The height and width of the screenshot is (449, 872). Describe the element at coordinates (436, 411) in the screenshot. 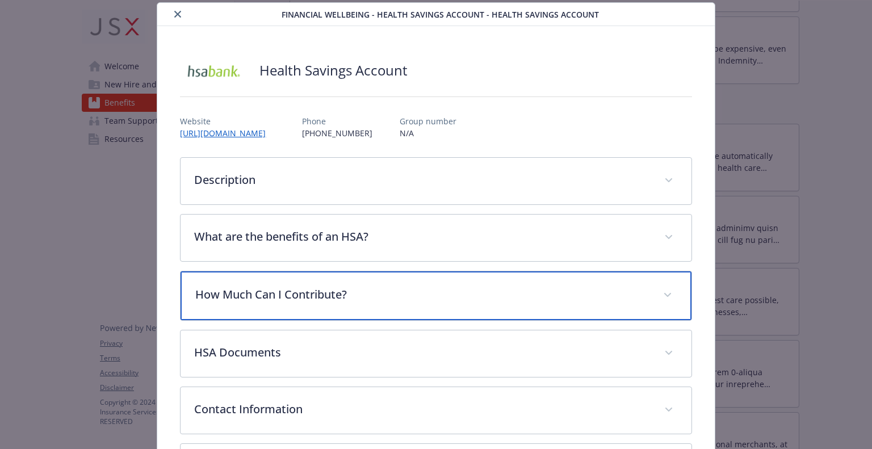

I see `div: Contact Information` at that location.